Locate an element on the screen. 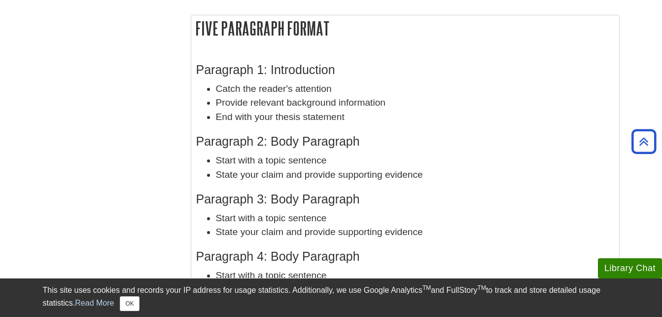  div: This site uses cookies and records your IP address for usage statistics. Additionally, we use Goo... is located at coordinates (331, 297).